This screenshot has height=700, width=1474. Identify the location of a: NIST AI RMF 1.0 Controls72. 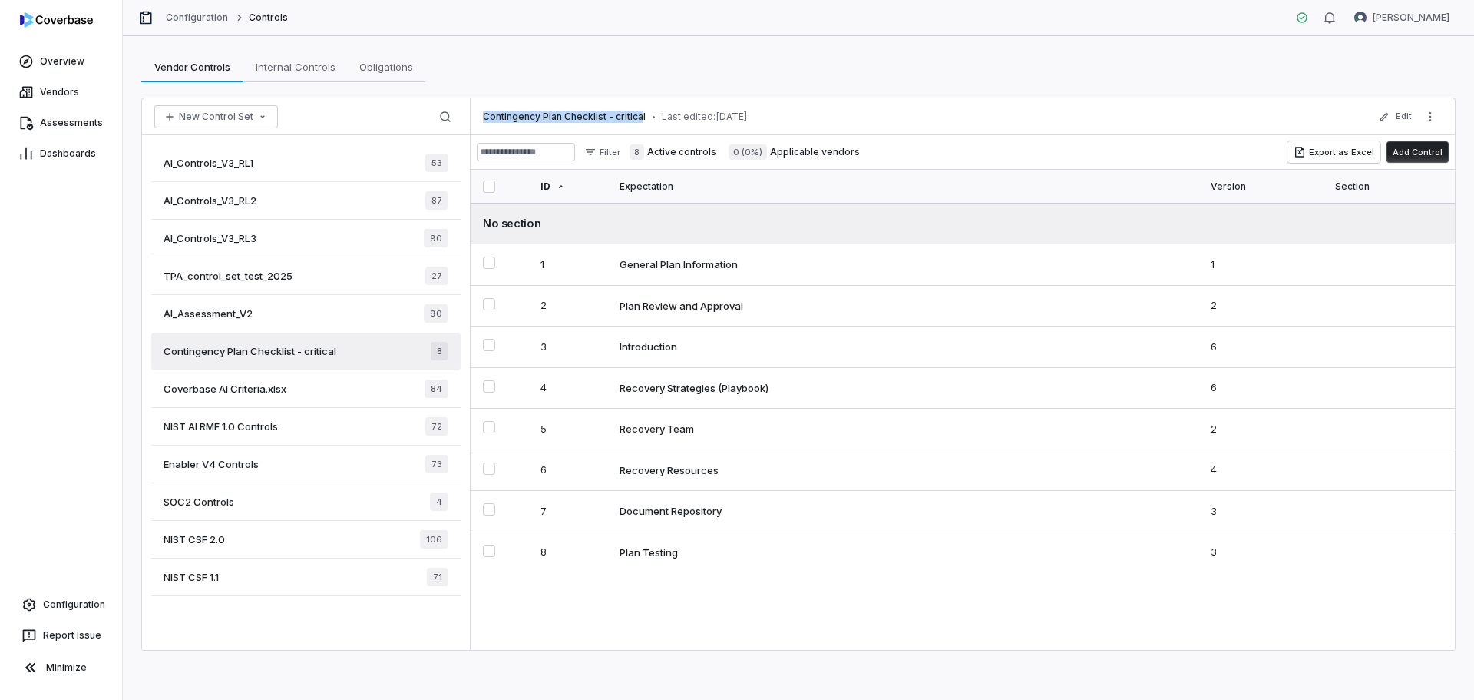
(306, 426).